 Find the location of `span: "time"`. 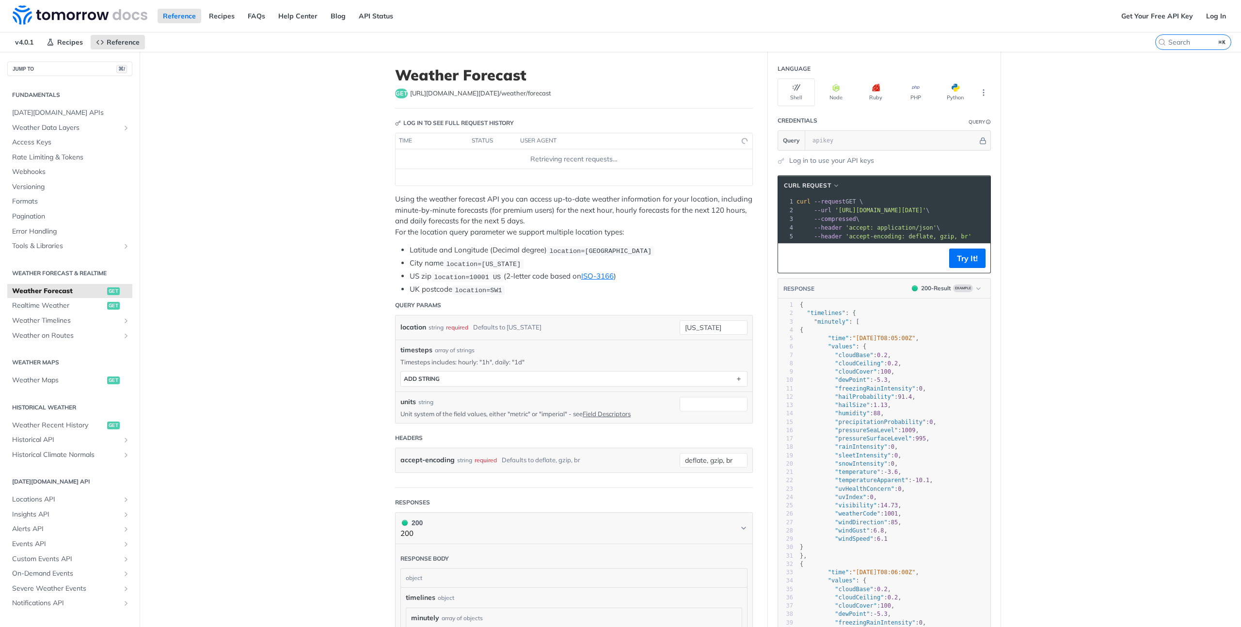

span: "time" is located at coordinates (838, 338).